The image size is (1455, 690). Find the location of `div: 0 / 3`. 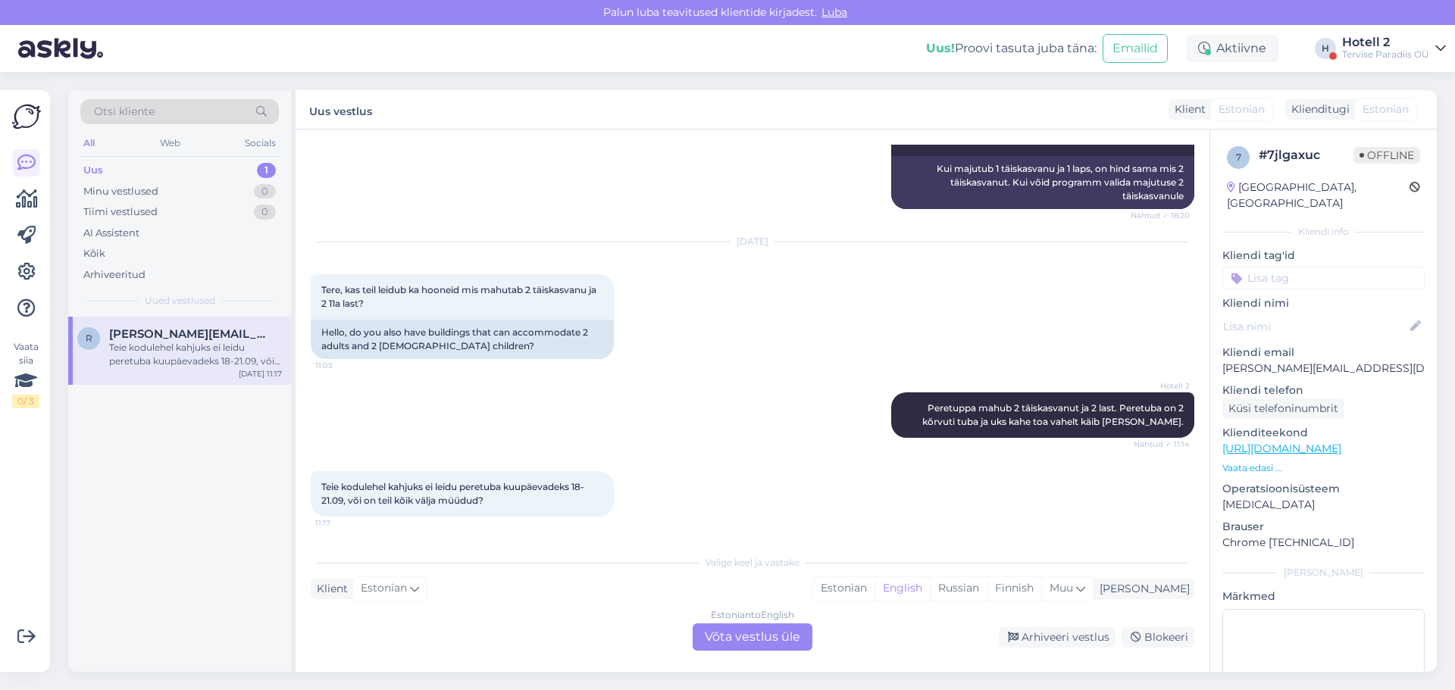

div: 0 / 3 is located at coordinates (26, 402).